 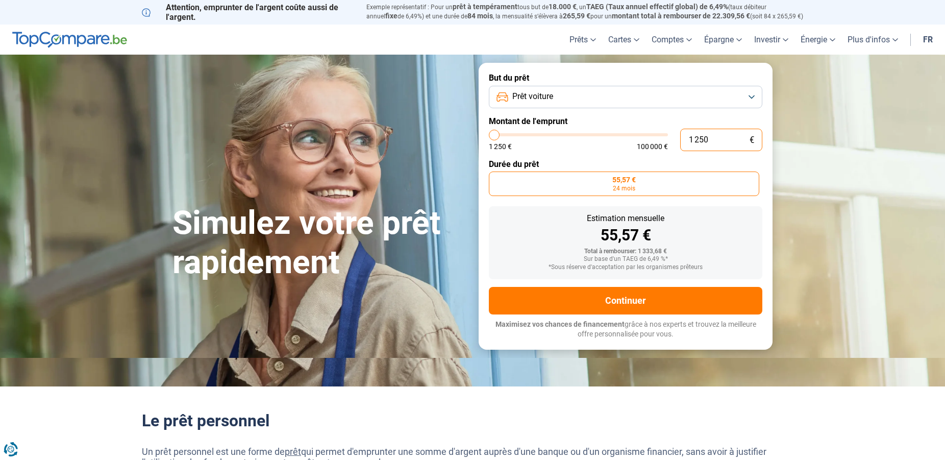 What do you see at coordinates (500, 147) in the screenshot?
I see `span: 1 250 €` at bounding box center [500, 147].